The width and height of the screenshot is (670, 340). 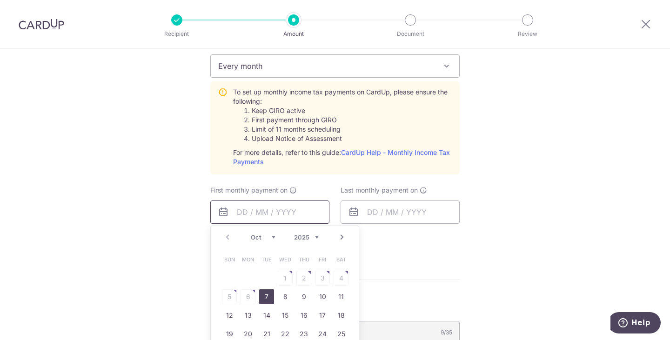 I want to click on a: 12, so click(x=229, y=315).